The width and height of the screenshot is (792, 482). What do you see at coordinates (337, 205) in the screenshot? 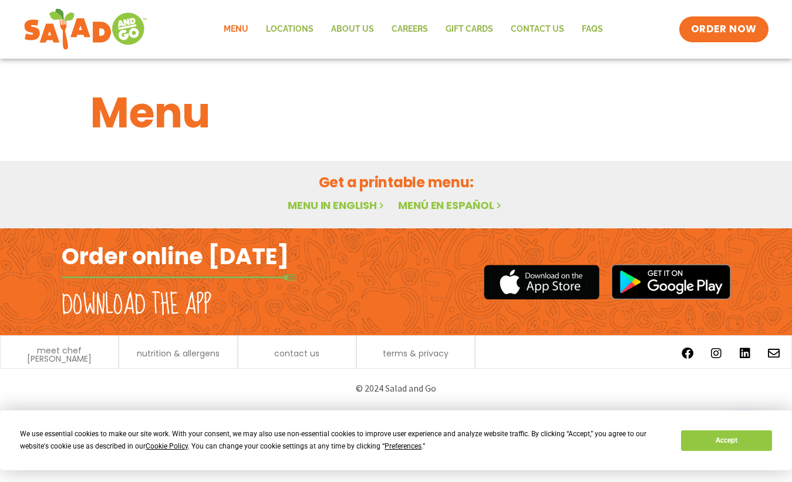
I see `a: Menu in English` at bounding box center [337, 205].